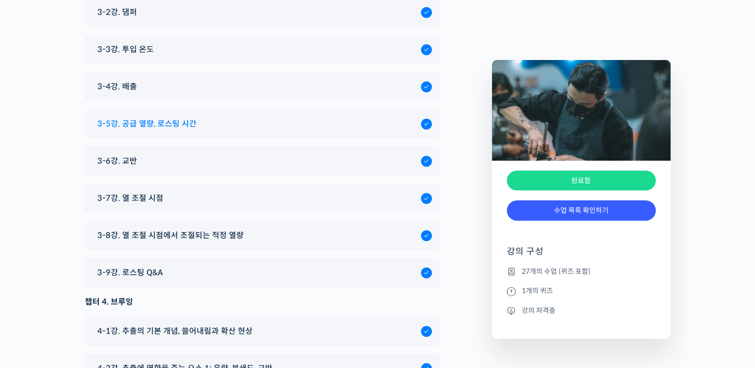 The width and height of the screenshot is (755, 368). What do you see at coordinates (262, 49) in the screenshot?
I see `a: 3-3강. 투입 온도` at bounding box center [262, 49].